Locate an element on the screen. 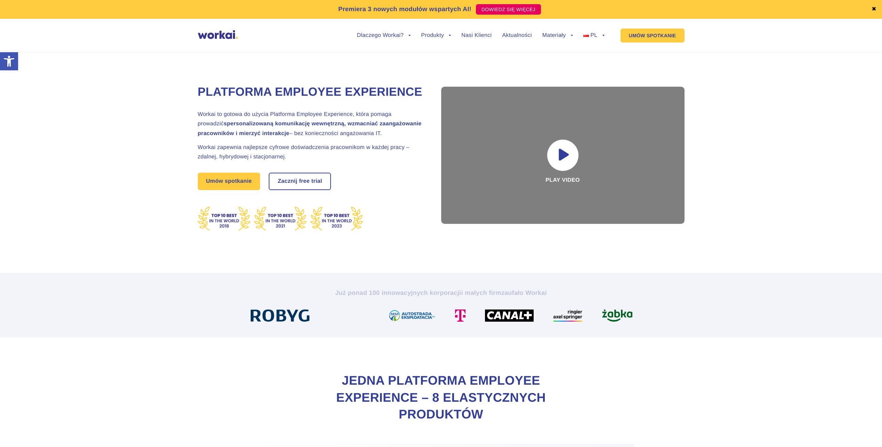  strong: spersonalizowaną komunikację wewnętrzną, wzmacniać zaangażowanie pracowników i mierzyć interakcje is located at coordinates (310, 128).